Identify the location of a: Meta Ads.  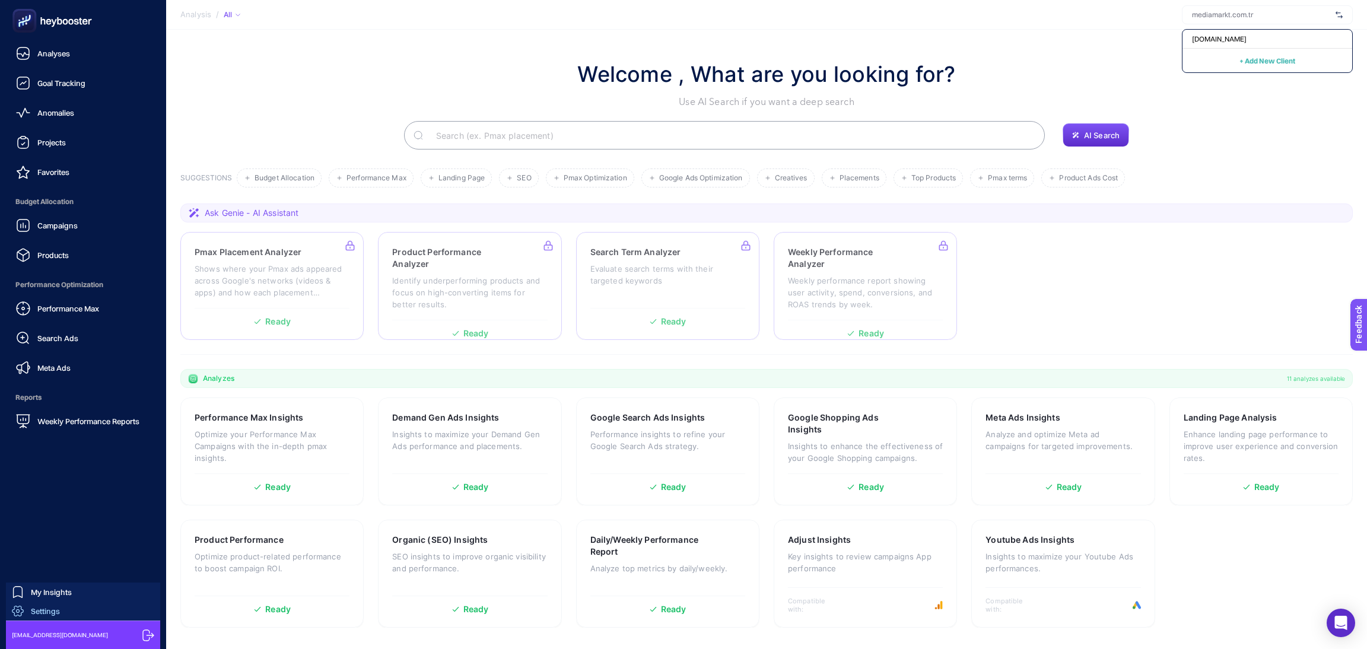
(83, 368).